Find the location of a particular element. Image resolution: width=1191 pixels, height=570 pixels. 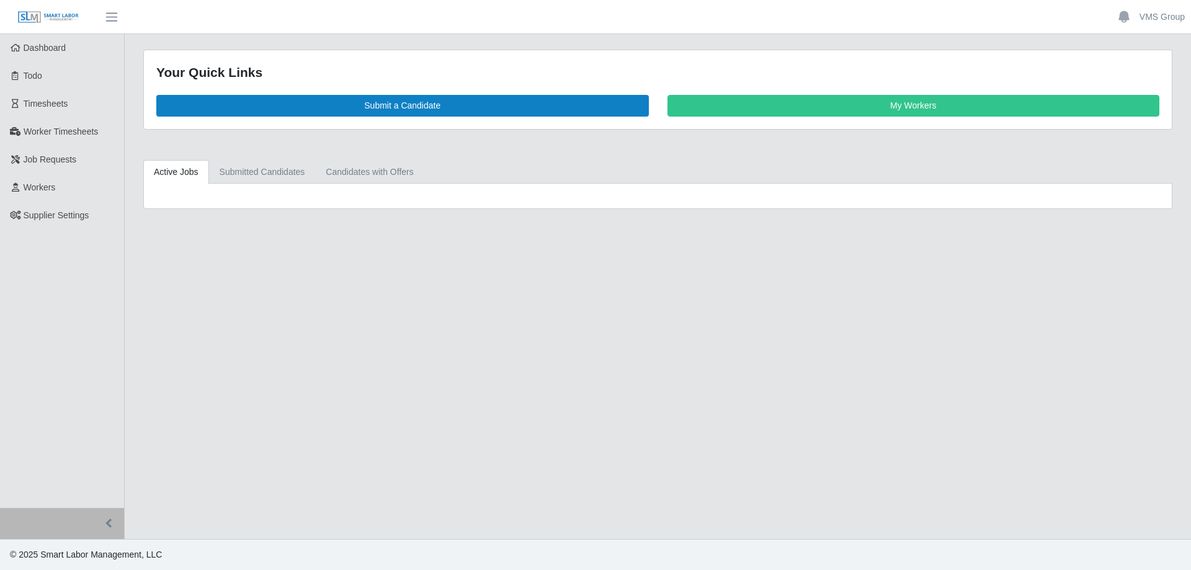

span: Dashboard is located at coordinates (45, 48).